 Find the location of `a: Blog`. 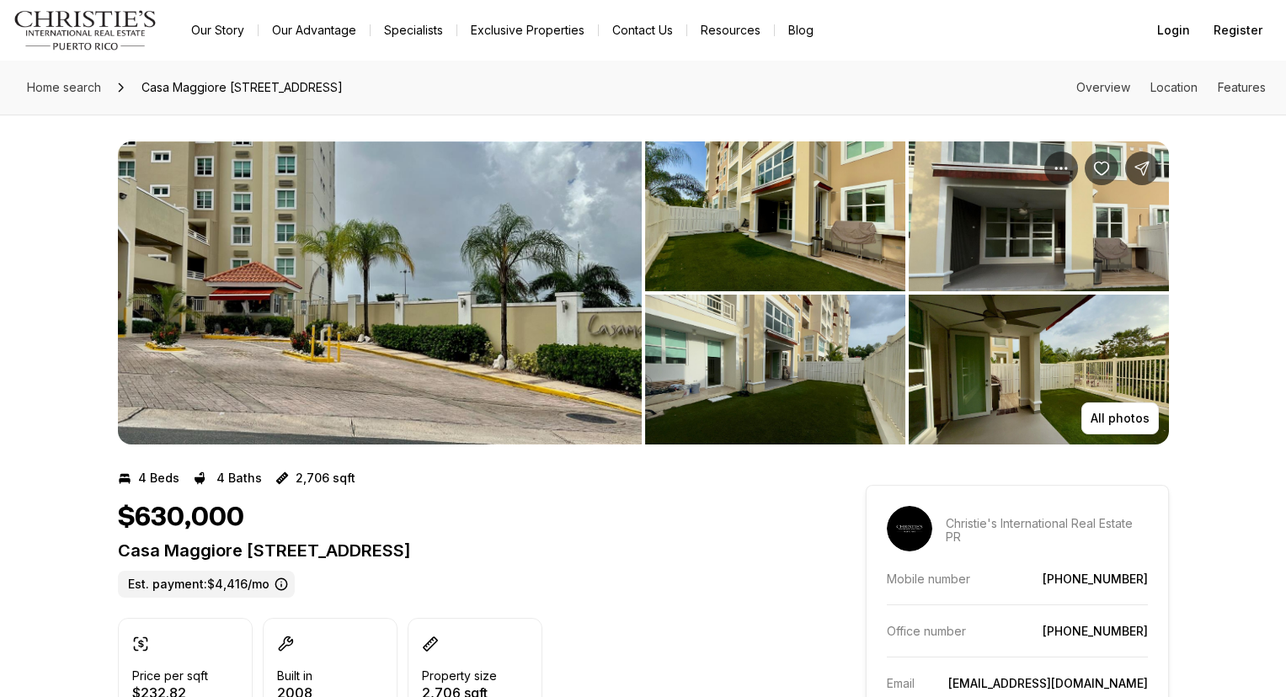

a: Blog is located at coordinates (801, 30).